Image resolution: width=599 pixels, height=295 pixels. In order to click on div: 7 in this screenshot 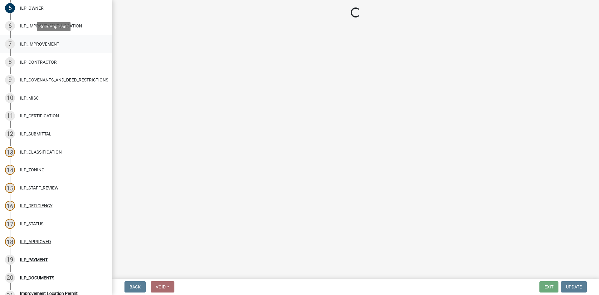, I will do `click(10, 44)`.